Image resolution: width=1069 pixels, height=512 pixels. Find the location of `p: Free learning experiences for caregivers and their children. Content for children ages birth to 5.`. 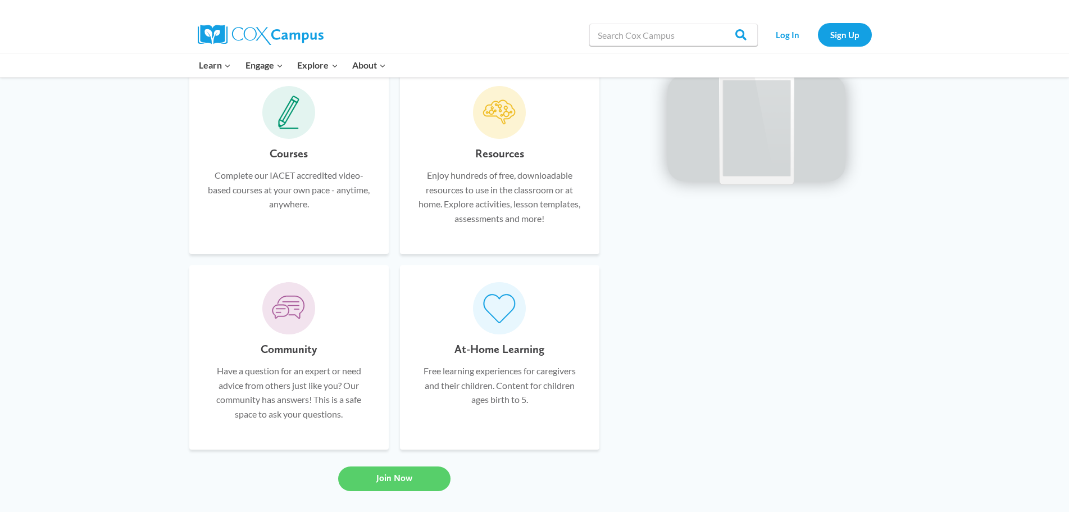

p: Free learning experiences for caregivers and their children. Content for children ages birth to 5. is located at coordinates (499, 385).